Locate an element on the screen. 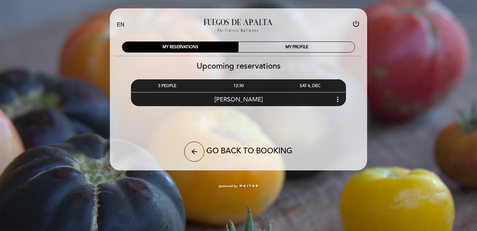 The width and height of the screenshot is (477, 231). span: powered by is located at coordinates (228, 186).